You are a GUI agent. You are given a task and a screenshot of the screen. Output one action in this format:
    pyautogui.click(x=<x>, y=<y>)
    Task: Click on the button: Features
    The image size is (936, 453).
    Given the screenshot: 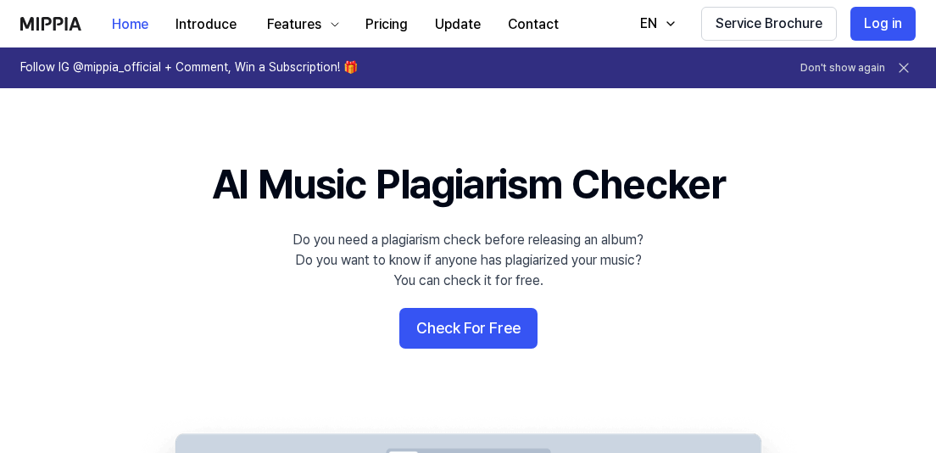 What is the action you would take?
    pyautogui.click(x=301, y=25)
    